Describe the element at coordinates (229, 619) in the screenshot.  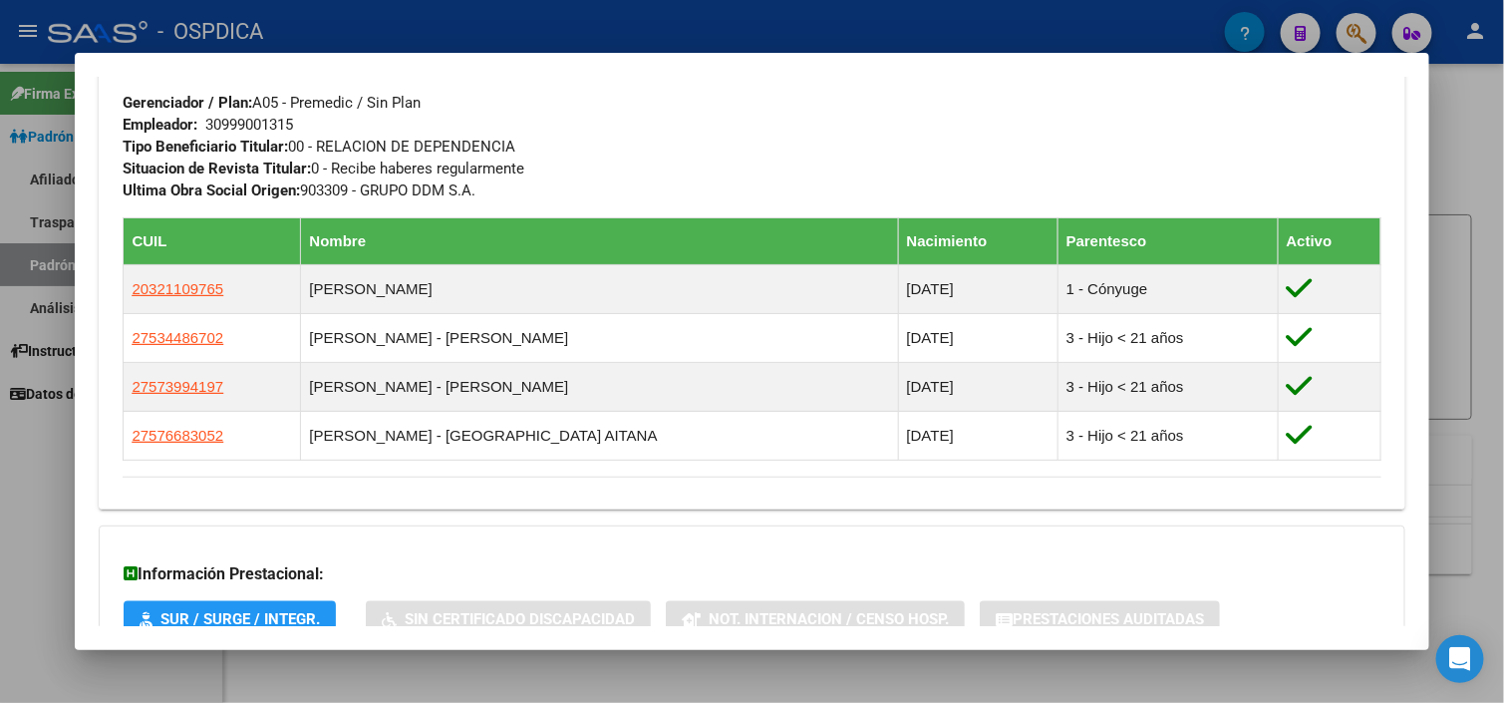
I see `button: SUR / SURGE / INTEGR.` at that location.